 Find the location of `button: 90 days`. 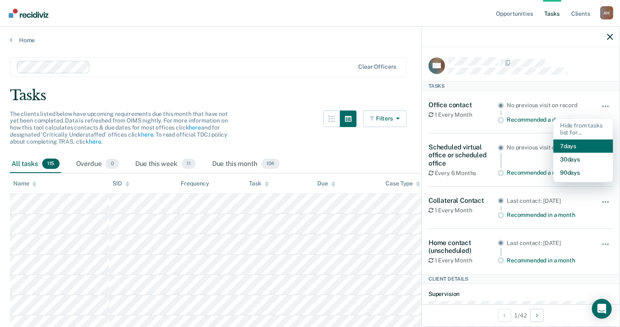

button: 90 days is located at coordinates (584, 173).